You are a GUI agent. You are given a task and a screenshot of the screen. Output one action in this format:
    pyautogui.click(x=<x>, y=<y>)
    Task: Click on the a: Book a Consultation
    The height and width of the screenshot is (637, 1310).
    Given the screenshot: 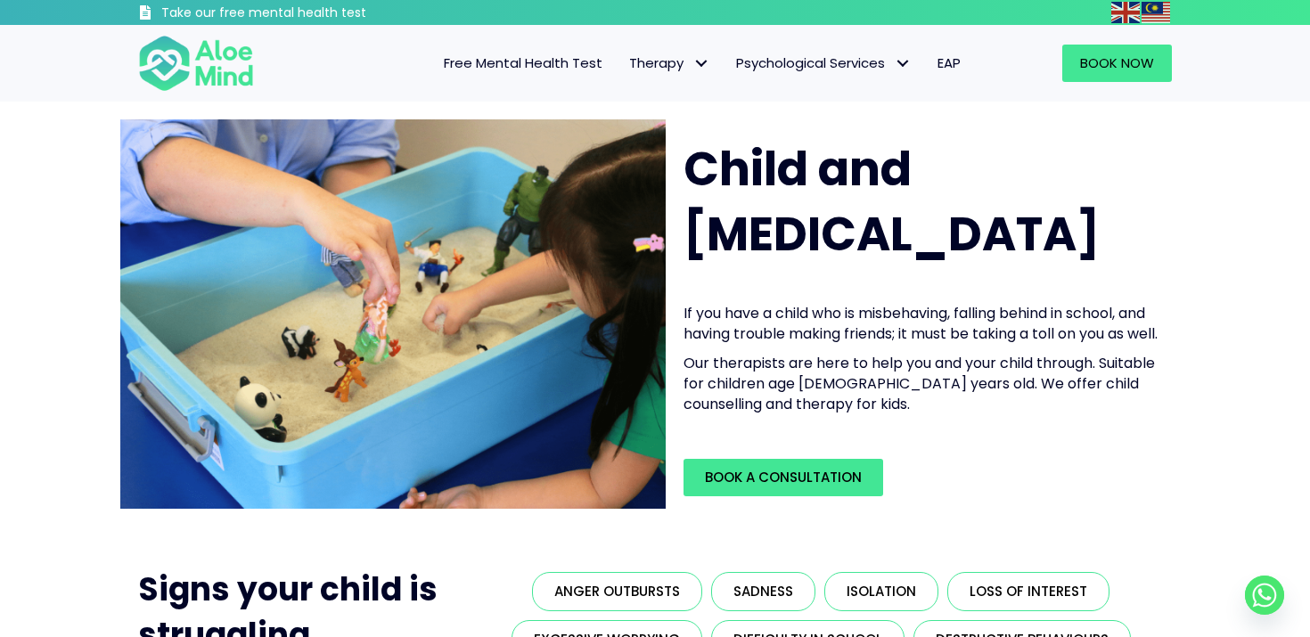 What is the action you would take?
    pyautogui.click(x=783, y=478)
    